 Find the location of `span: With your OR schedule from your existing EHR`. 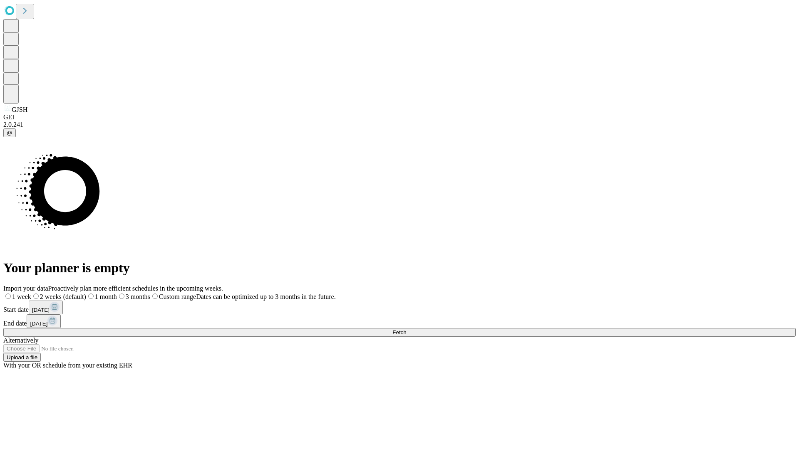

span: With your OR schedule from your existing EHR is located at coordinates (68, 365).